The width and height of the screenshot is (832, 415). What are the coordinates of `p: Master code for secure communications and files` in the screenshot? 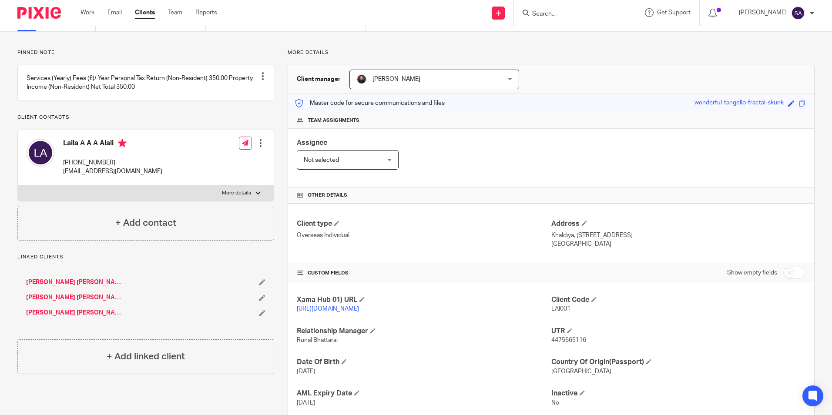 It's located at (369, 103).